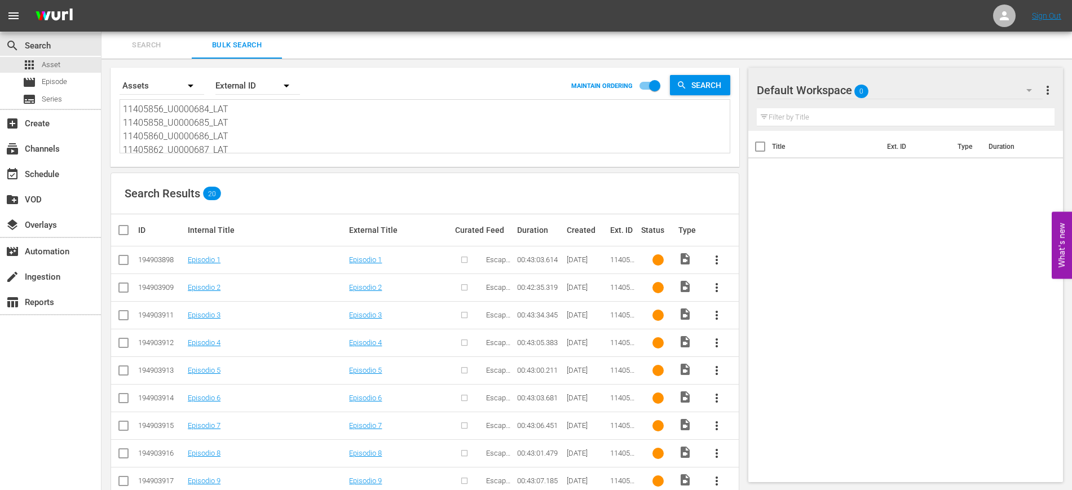 The image size is (1072, 490). I want to click on div: Assets, so click(162, 86).